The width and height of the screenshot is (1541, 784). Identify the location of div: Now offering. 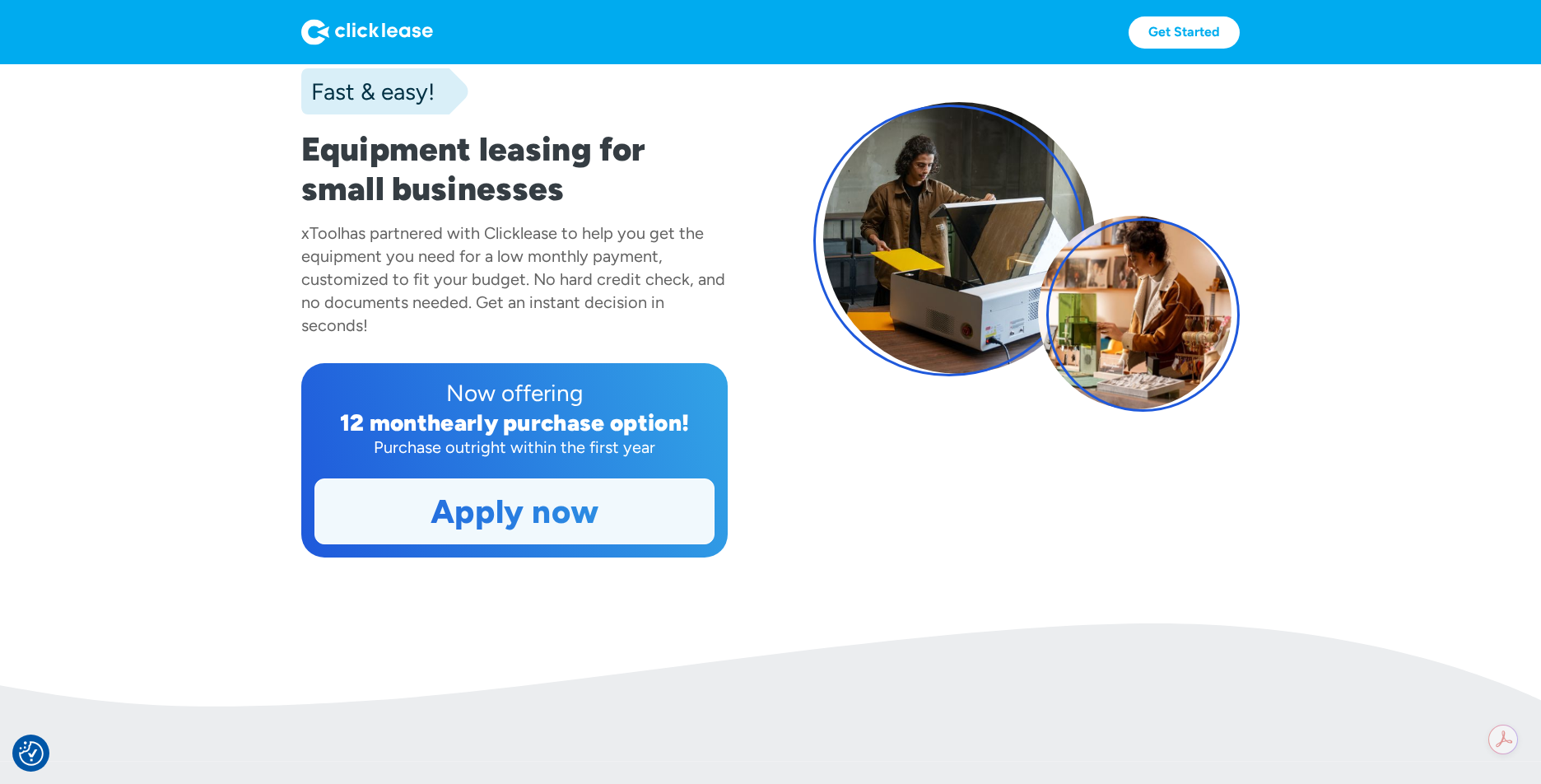
(515, 392).